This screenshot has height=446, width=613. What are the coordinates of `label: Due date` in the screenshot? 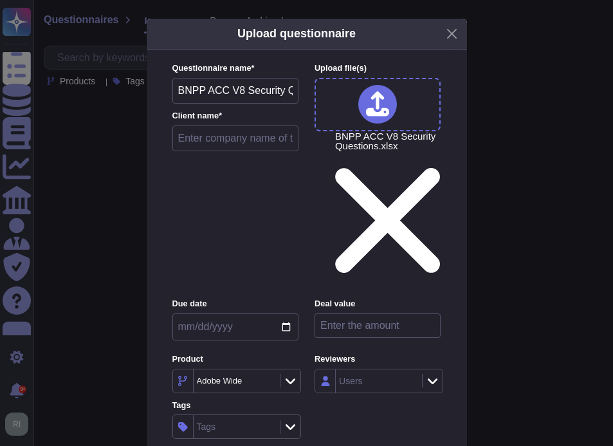 It's located at (235, 304).